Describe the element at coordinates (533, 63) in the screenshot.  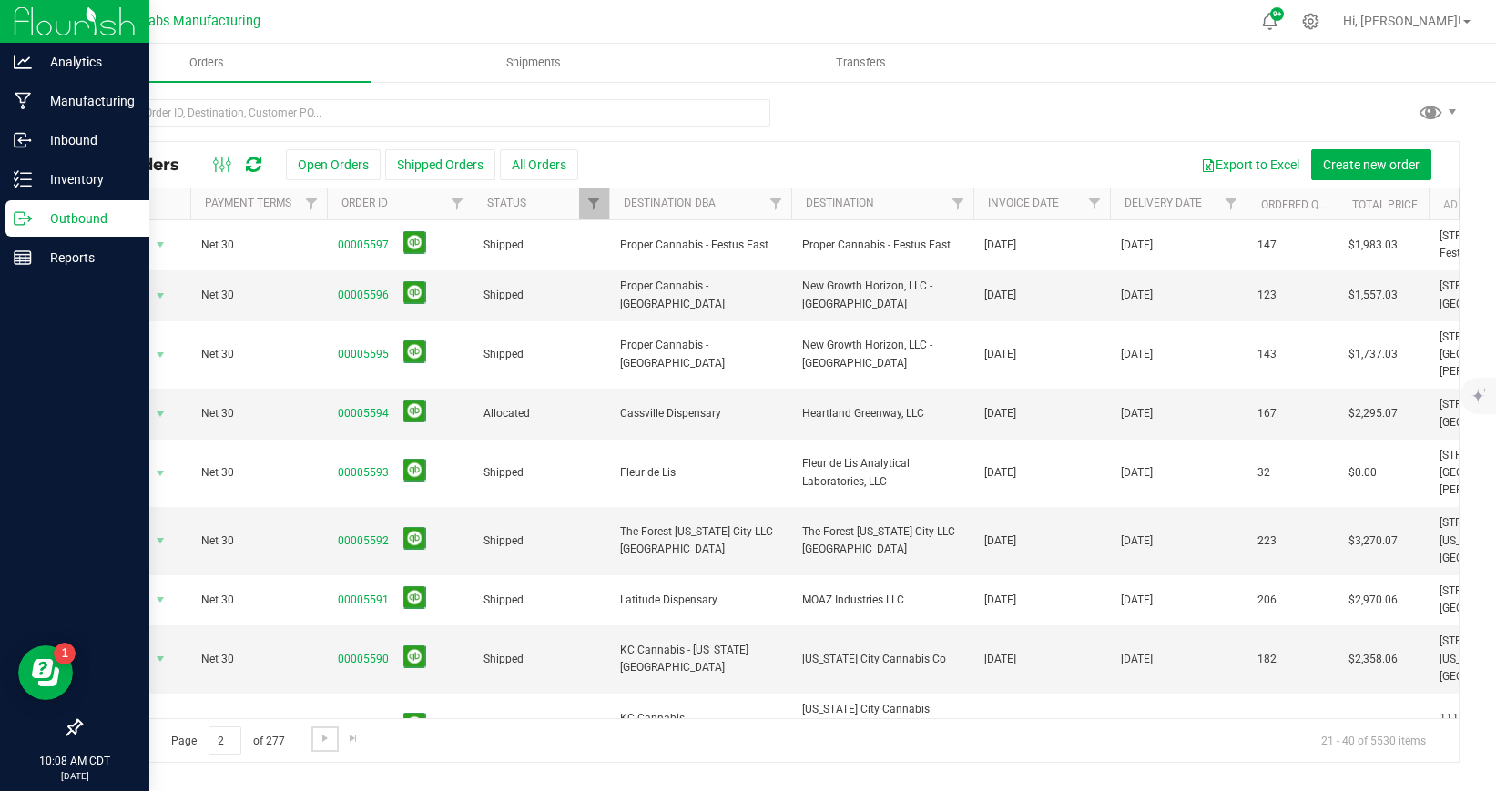
I see `span: Shipments` at that location.